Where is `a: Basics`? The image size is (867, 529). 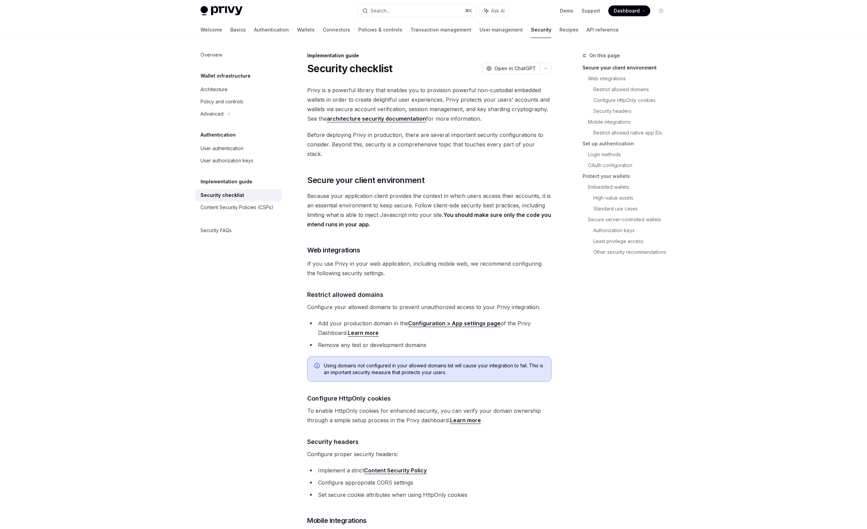 a: Basics is located at coordinates (238, 30).